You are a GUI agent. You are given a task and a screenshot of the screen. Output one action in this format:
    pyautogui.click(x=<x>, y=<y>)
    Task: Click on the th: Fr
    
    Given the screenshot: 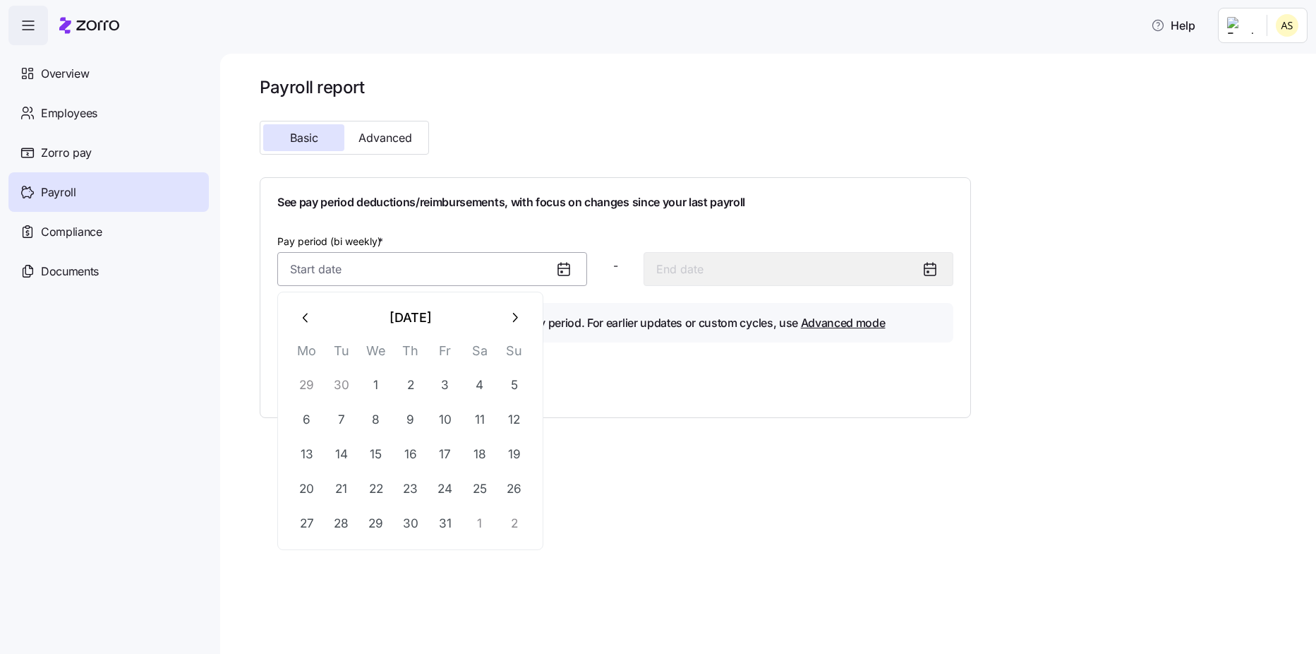 What is the action you would take?
    pyautogui.click(x=445, y=354)
    